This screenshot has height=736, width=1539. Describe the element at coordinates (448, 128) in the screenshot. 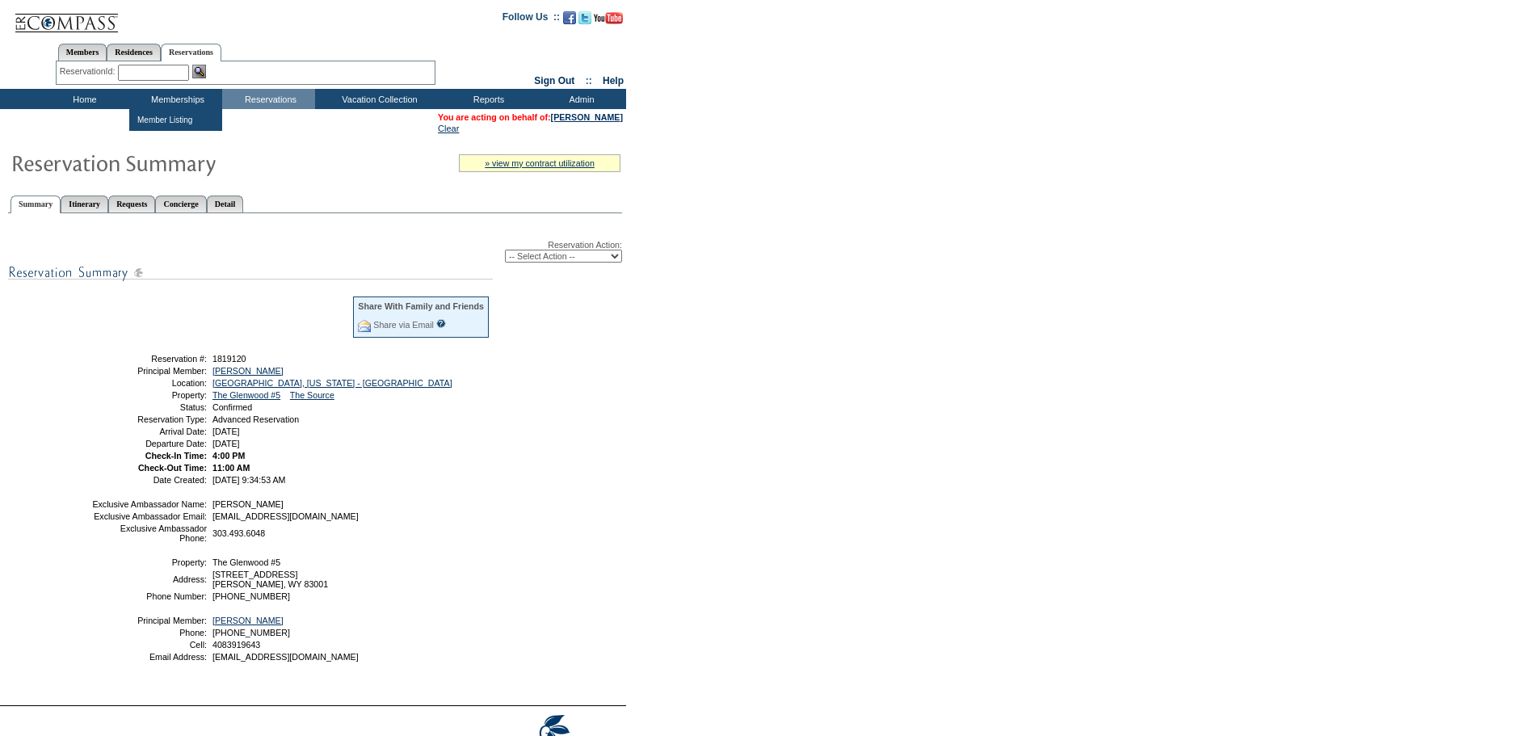

I see `a: Clear` at that location.